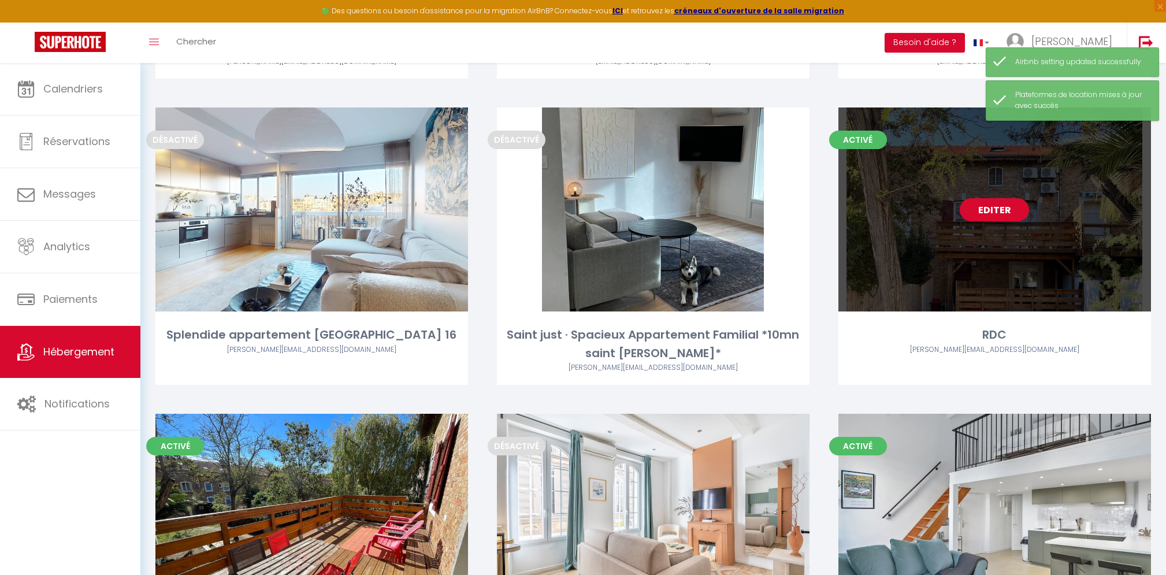  What do you see at coordinates (994, 335) in the screenshot?
I see `div: RDC` at bounding box center [994, 335].